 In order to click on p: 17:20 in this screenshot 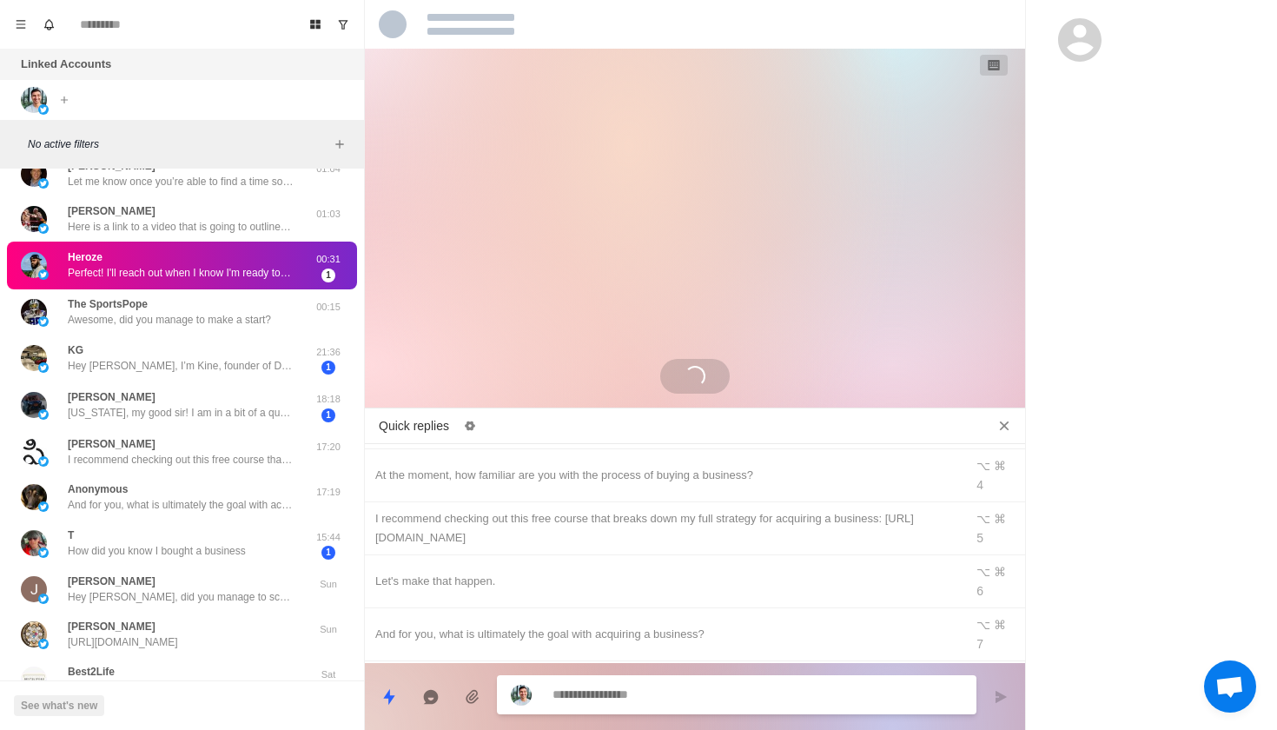, I will do `click(328, 447)`.